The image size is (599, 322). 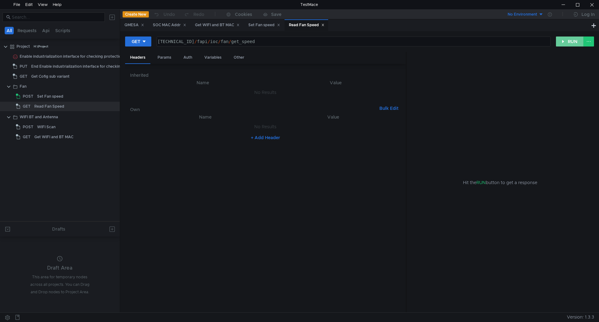 I want to click on div: Drafts, so click(x=59, y=229).